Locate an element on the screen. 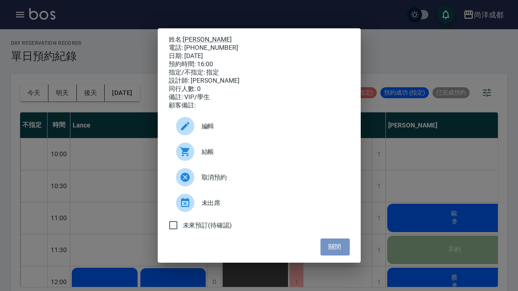 This screenshot has width=518, height=291. div: 編輯 is located at coordinates (259, 126).